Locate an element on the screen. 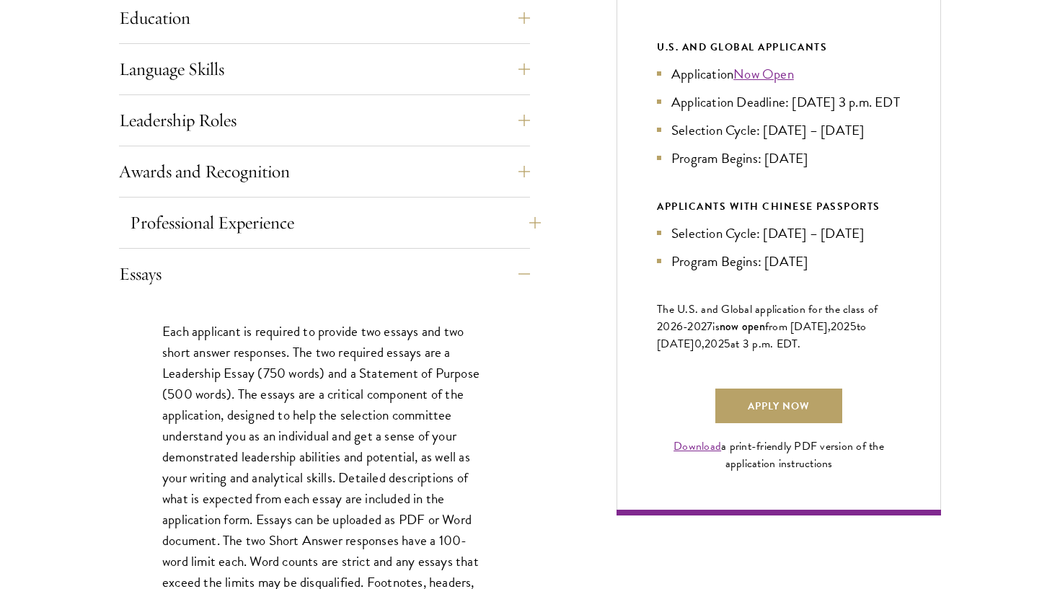 Image resolution: width=1060 pixels, height=589 pixels. button: Professional Experience is located at coordinates (335, 223).